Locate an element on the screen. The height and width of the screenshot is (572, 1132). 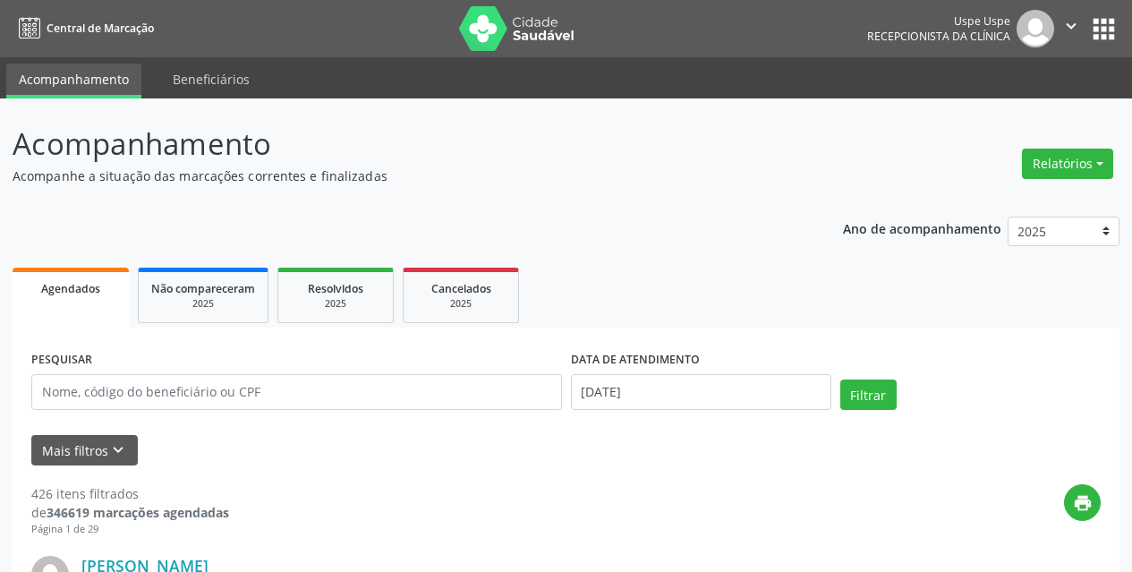
img: img is located at coordinates (1035, 29).